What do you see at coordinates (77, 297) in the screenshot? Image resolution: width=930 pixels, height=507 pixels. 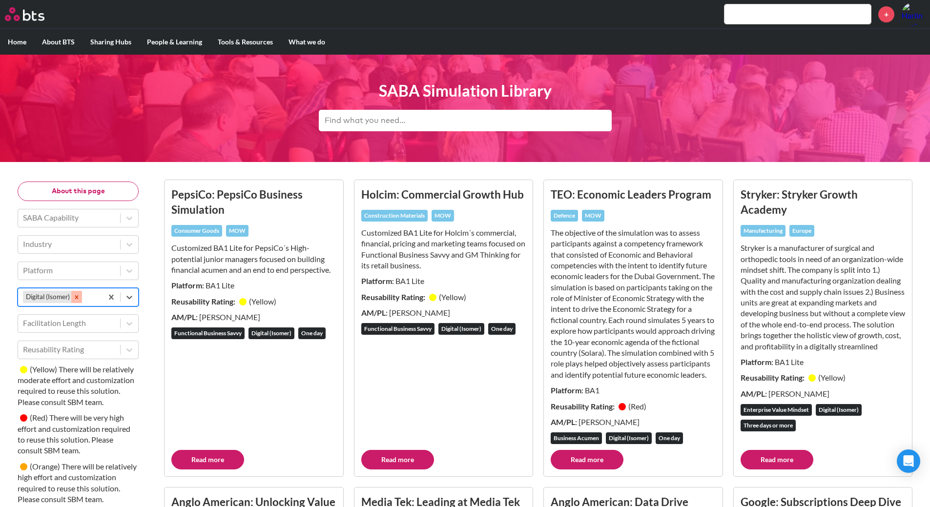 I see `div: Remove Digital (Isomer)` at bounding box center [77, 297].